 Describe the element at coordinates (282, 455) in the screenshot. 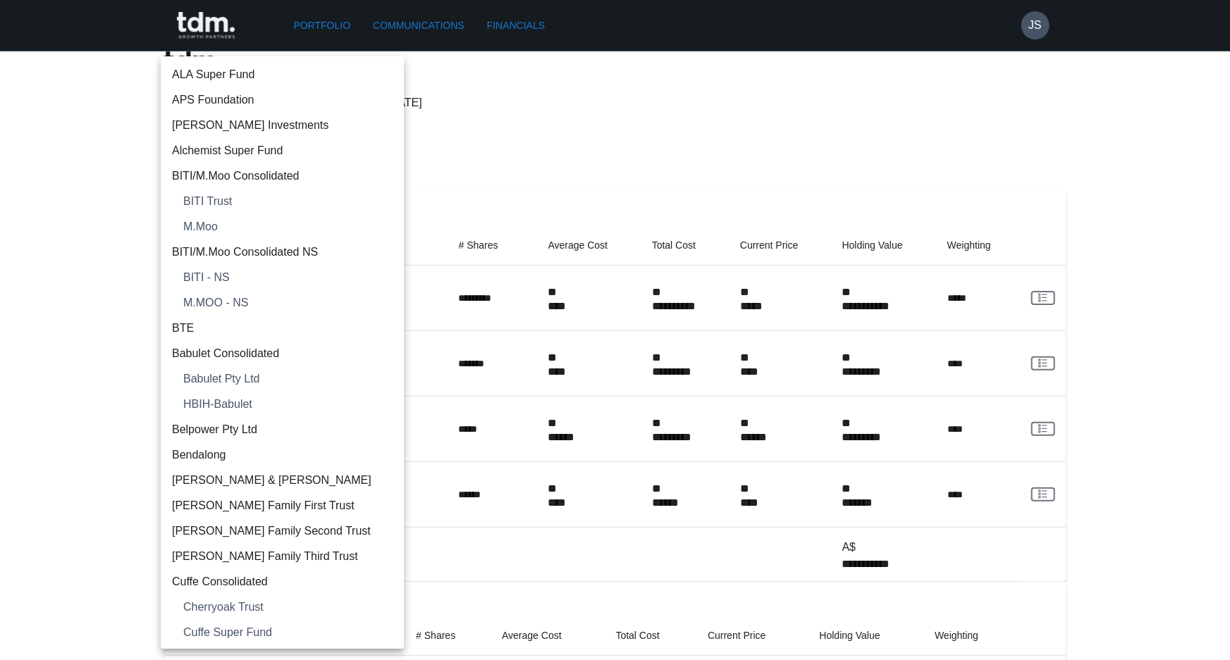

I see `span: Bendalong` at that location.